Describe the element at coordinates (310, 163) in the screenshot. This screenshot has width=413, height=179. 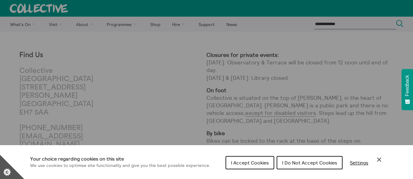
I see `button: I Do Not Accept Cookies` at that location.